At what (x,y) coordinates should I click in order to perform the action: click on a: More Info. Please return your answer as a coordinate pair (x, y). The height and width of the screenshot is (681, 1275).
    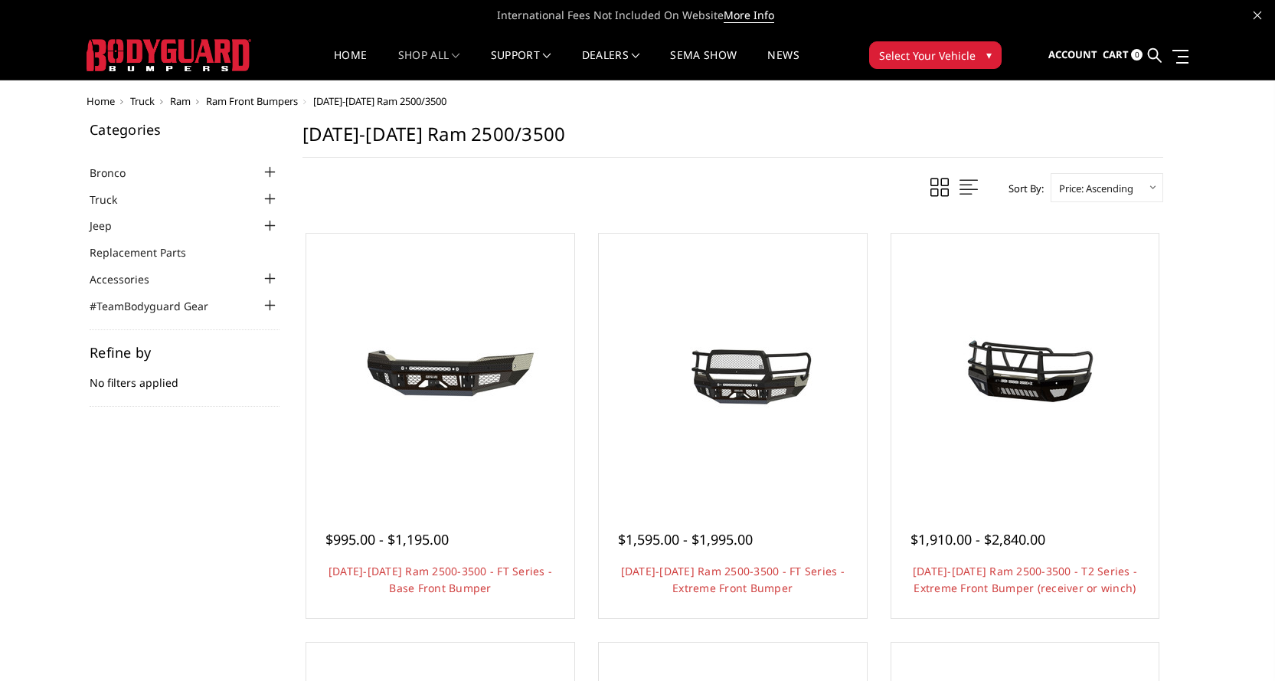
    Looking at the image, I should click on (749, 15).